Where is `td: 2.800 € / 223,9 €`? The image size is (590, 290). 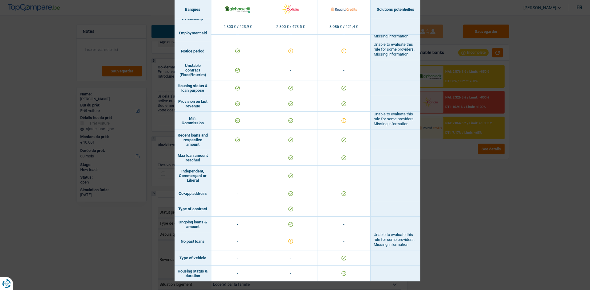
td: 2.800 € / 223,9 € is located at coordinates (238, 27).